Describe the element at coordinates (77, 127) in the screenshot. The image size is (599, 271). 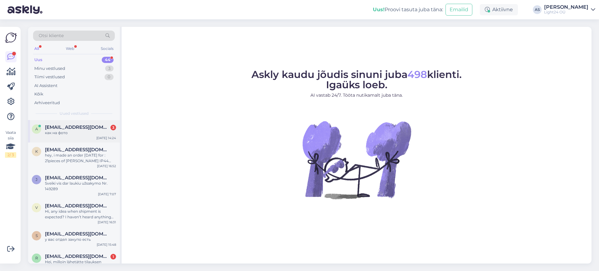
I see `span: a.merkulov@gkabox.com` at that location.